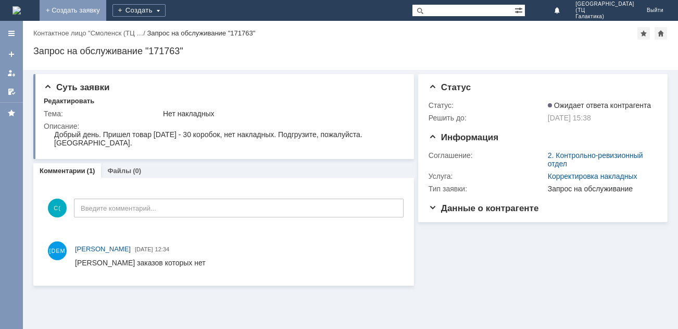  I want to click on span: Статус, so click(450, 87).